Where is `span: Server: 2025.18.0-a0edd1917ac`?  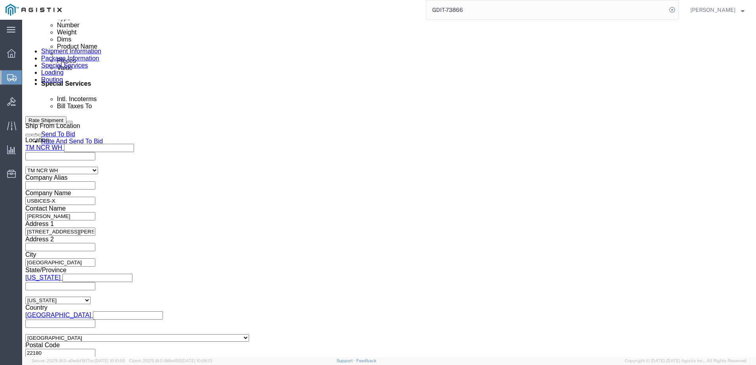 span: Server: 2025.18.0-a0edd1917ac is located at coordinates (78, 361).